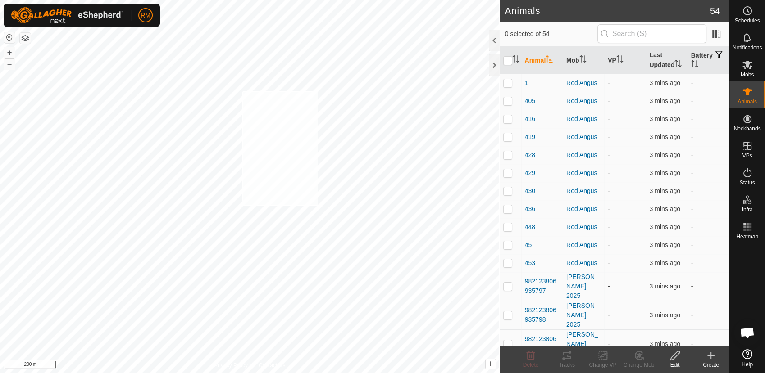 This screenshot has width=765, height=373. Describe the element at coordinates (530, 191) in the screenshot. I see `span: 430` at that location.